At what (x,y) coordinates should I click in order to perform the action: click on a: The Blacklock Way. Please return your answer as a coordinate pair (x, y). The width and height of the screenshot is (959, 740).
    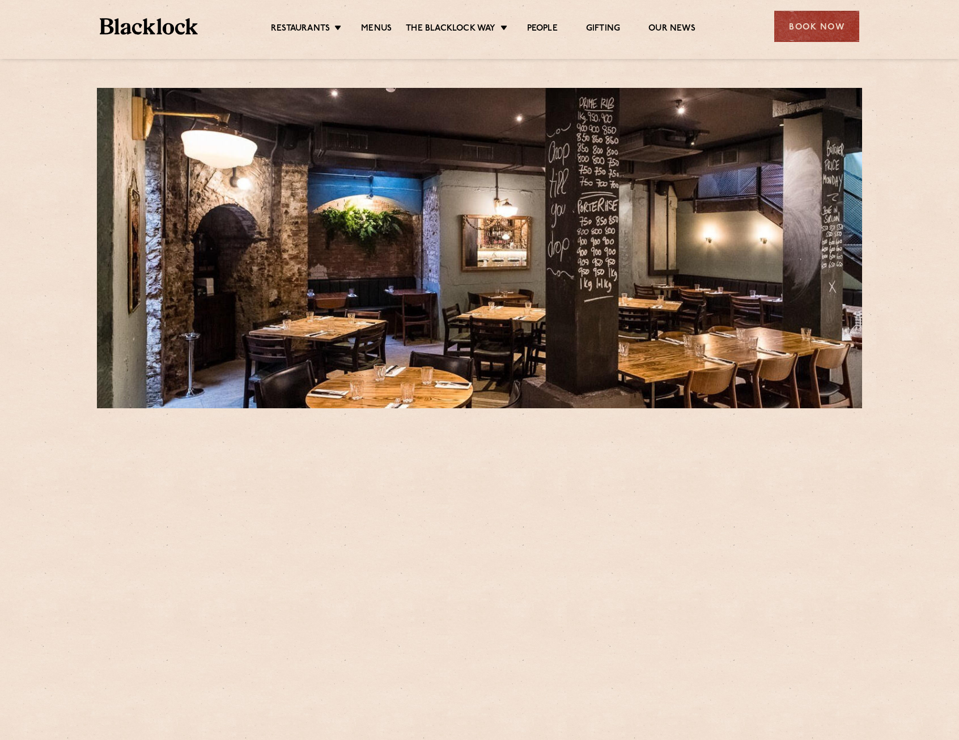
    Looking at the image, I should click on (451, 29).